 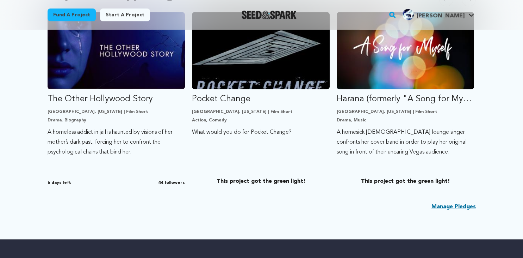 What do you see at coordinates (261, 120) in the screenshot?
I see `p: Action, Comedy` at bounding box center [261, 120].